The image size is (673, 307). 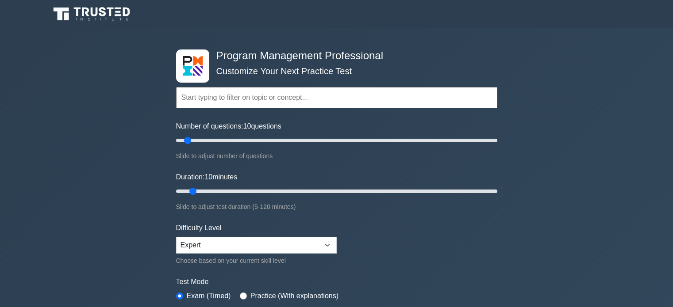 What do you see at coordinates (209, 296) in the screenshot?
I see `label: Exam (Timed)` at bounding box center [209, 296].